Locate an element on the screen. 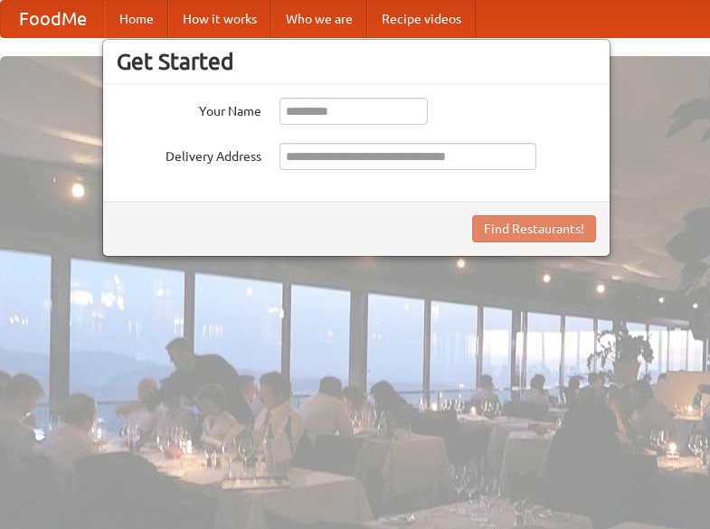  button: Find Restaurants! is located at coordinates (533, 229).